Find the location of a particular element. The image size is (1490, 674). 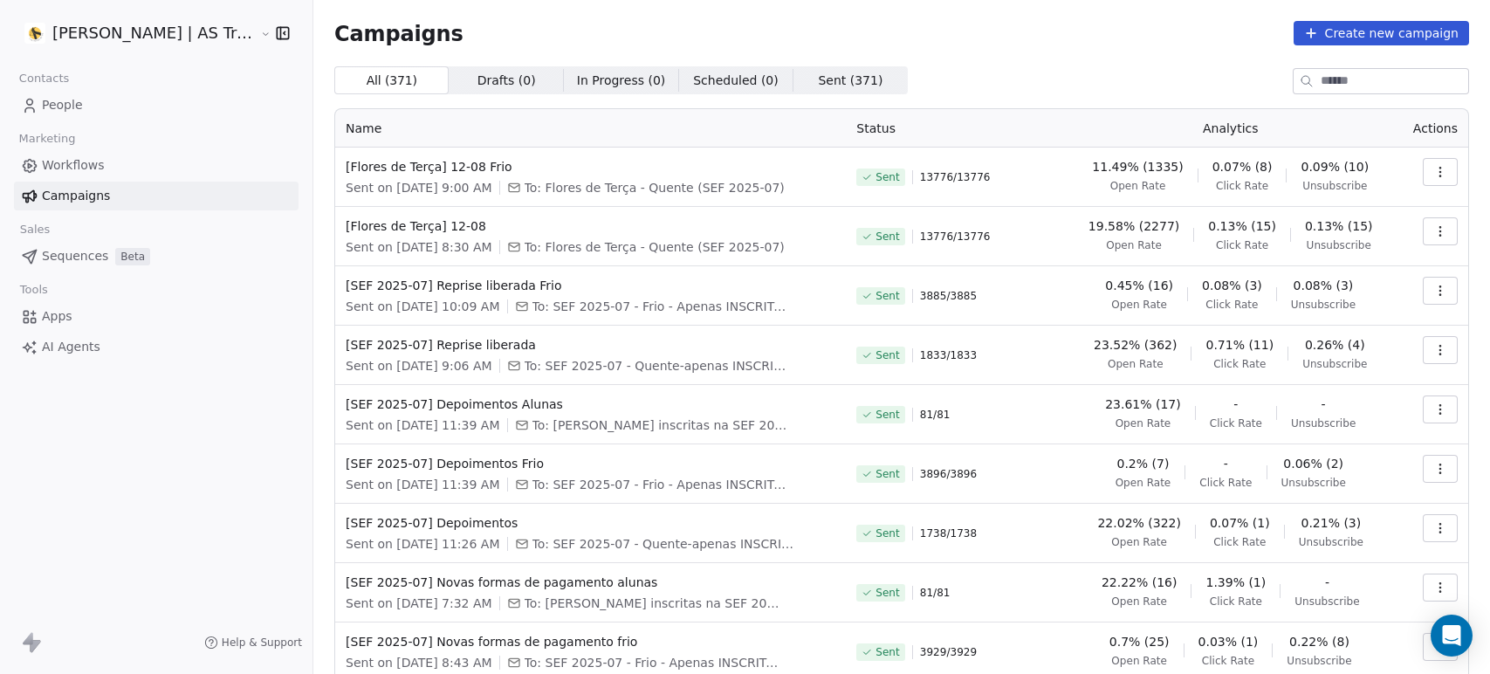

span: 23.52% (362) is located at coordinates (1135, 345).